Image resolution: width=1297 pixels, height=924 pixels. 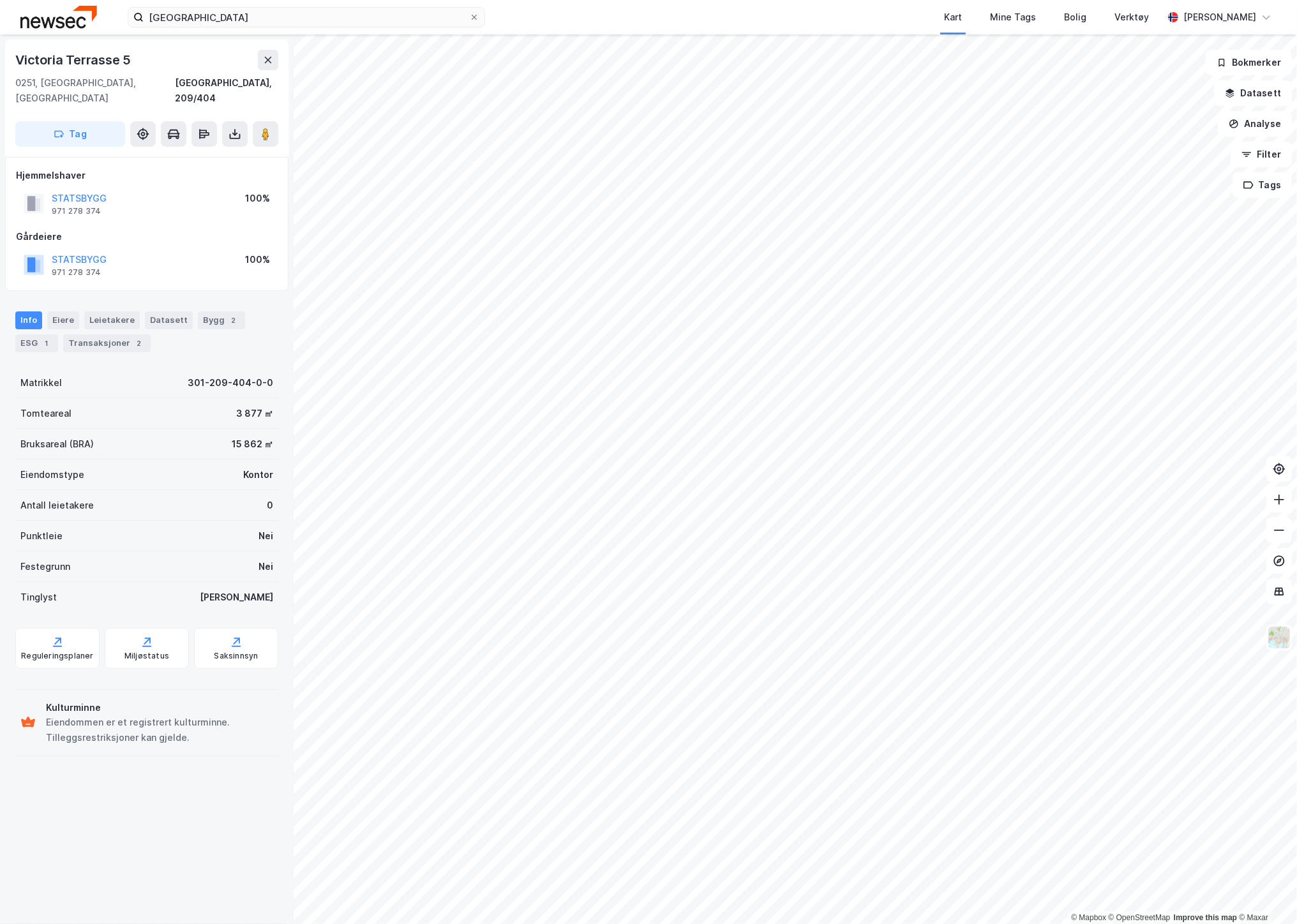 I want to click on div: Eiendommen er et registrert kulturminne. Tilleggsrestriksjoner kan gjelde., so click(x=160, y=730).